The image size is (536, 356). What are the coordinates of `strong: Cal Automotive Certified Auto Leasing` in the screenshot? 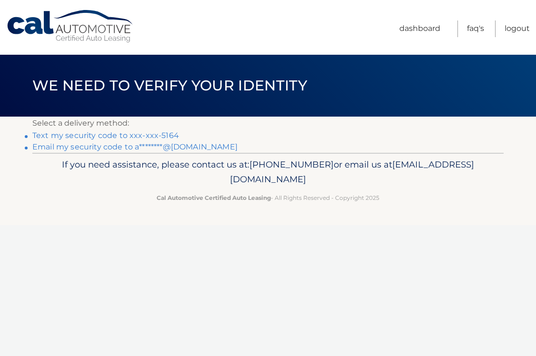 It's located at (214, 197).